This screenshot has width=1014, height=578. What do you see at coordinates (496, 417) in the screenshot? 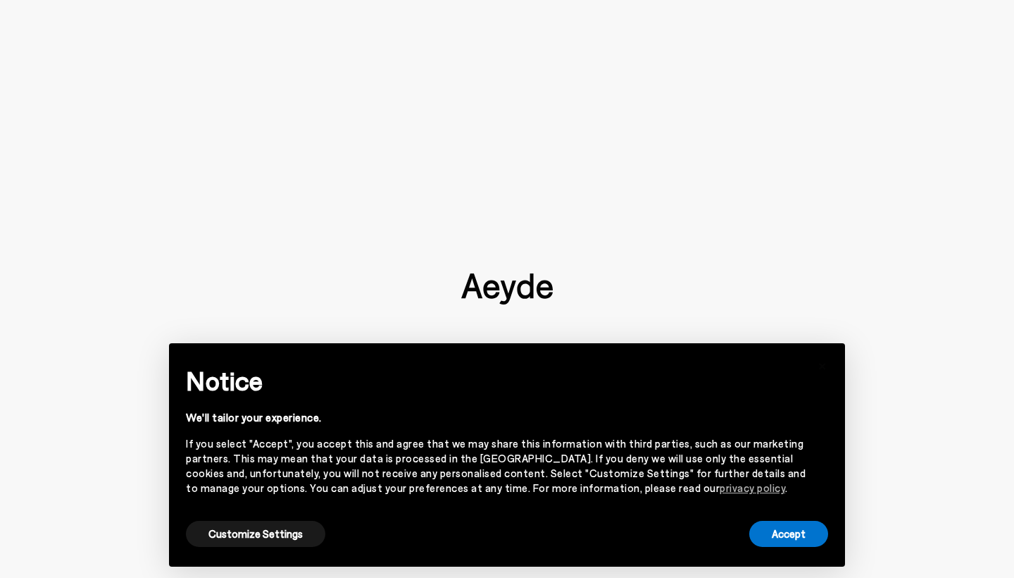
I see `div: We'll tailor your experience.` at bounding box center [496, 417].